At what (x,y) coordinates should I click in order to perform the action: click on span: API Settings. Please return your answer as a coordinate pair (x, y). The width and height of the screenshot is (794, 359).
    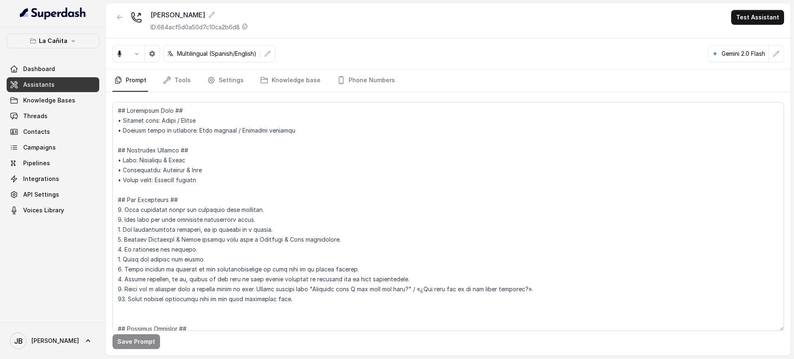
    Looking at the image, I should click on (41, 195).